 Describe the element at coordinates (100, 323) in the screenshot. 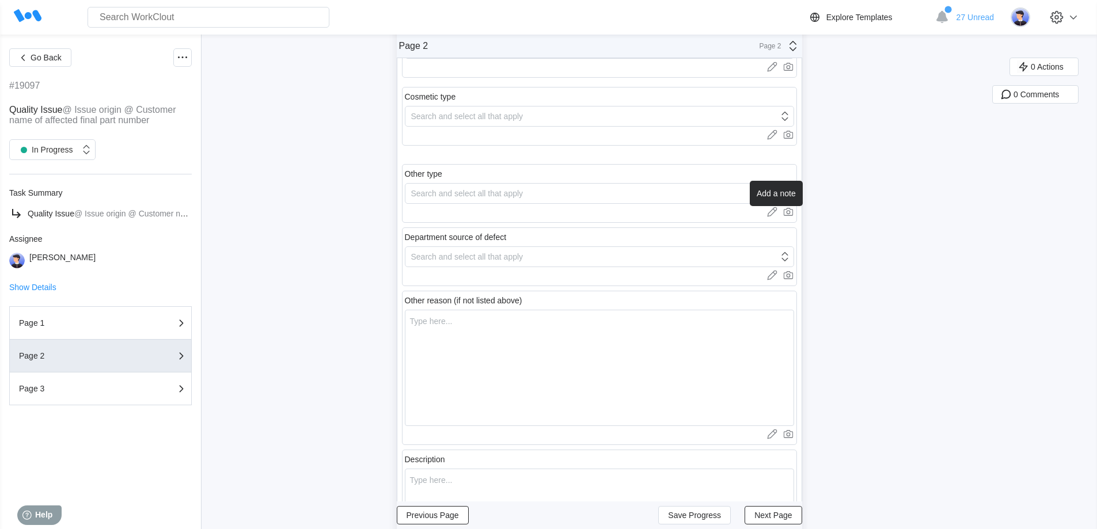

I see `button: Page 1` at that location.